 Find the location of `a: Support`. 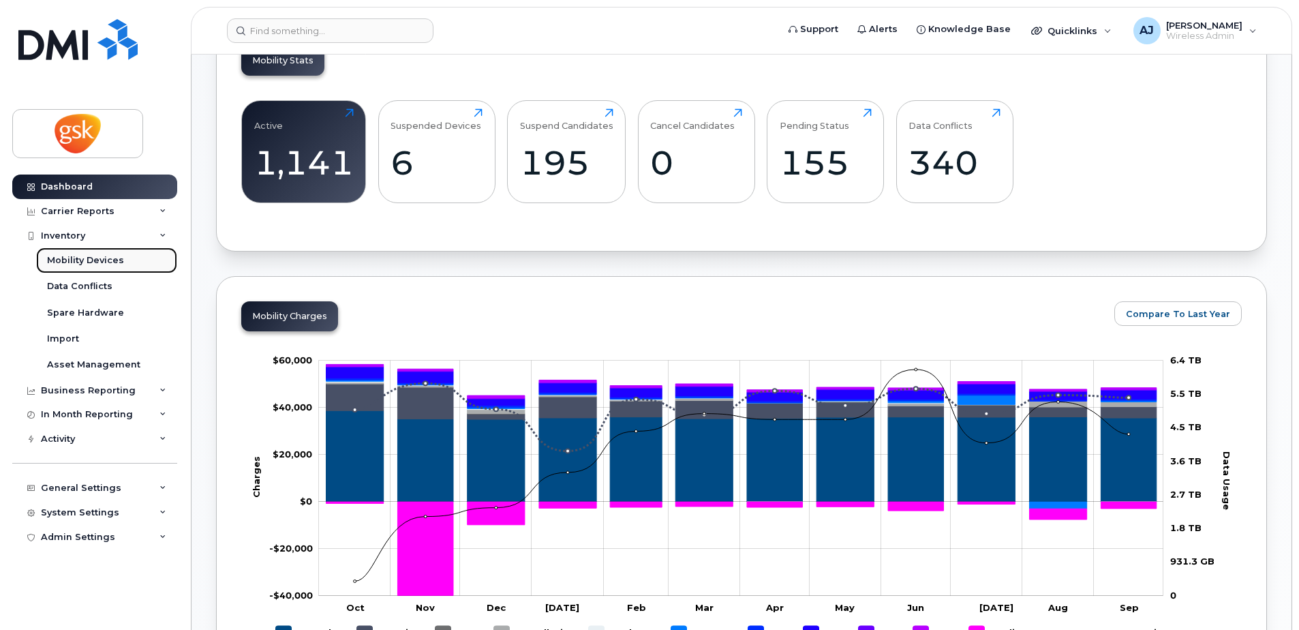

a: Support is located at coordinates (813, 29).